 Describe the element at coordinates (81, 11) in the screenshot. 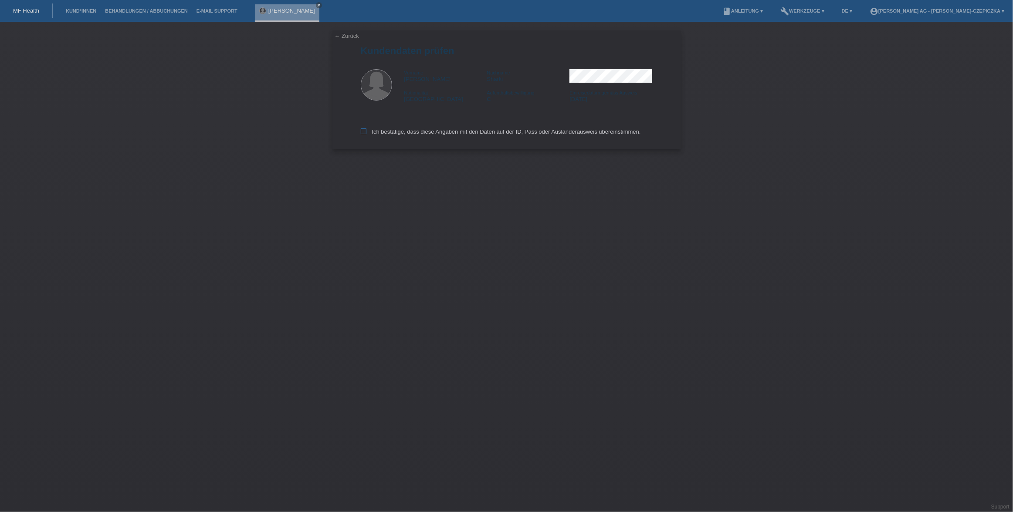

I see `a: Kund*innen` at that location.